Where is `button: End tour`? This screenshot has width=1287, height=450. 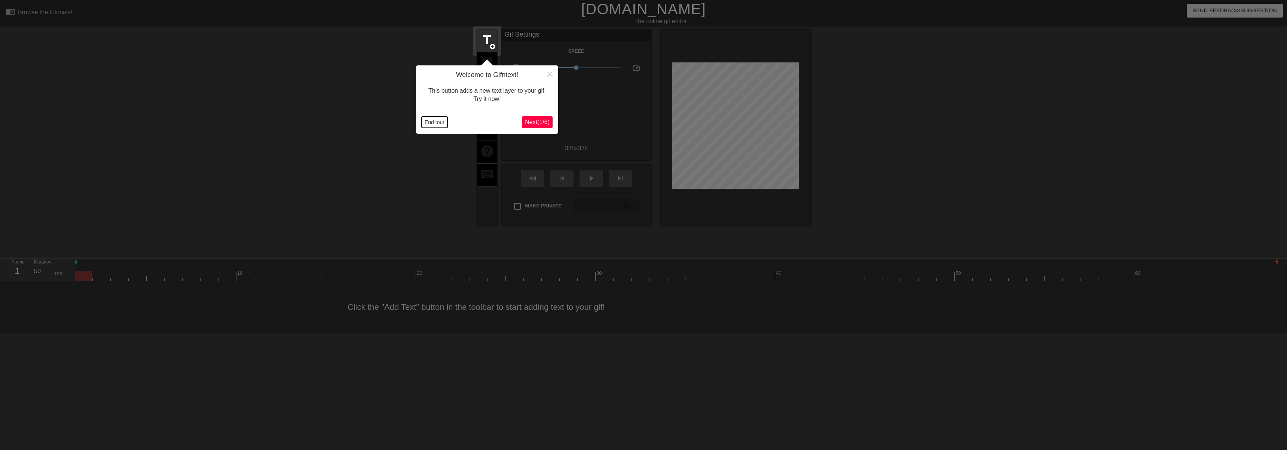 button: End tour is located at coordinates (434, 122).